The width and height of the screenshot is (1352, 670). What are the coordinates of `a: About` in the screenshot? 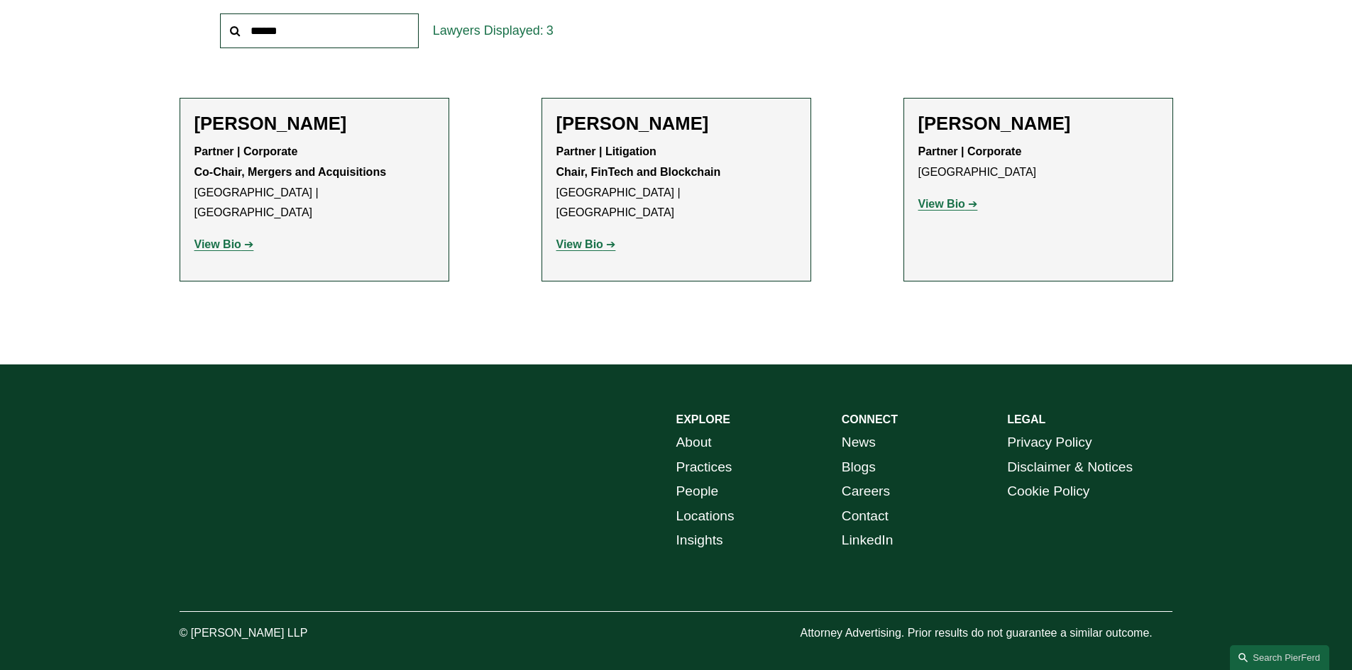 It's located at (694, 443).